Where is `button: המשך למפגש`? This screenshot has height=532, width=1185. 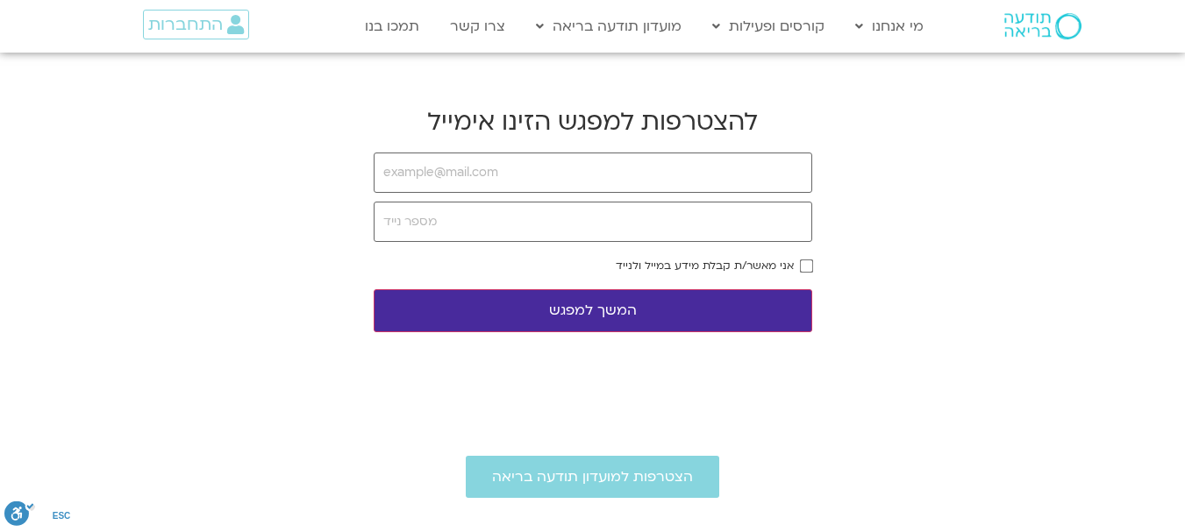
button: המשך למפגש is located at coordinates (593, 310).